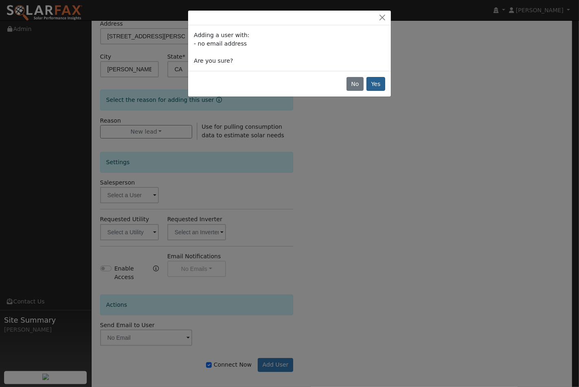 This screenshot has height=387, width=579. I want to click on button: No, so click(355, 84).